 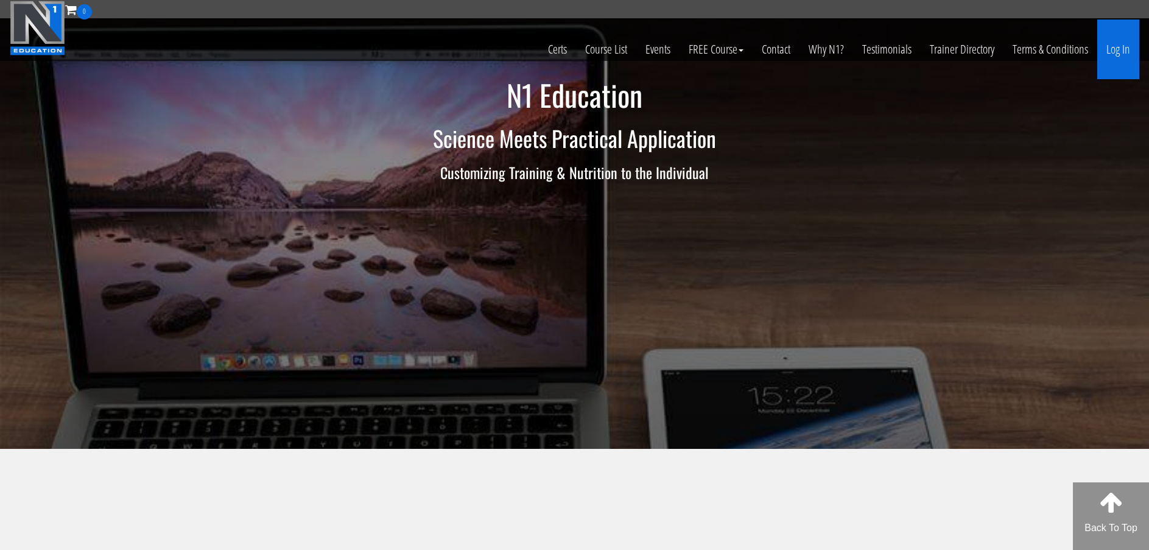 I want to click on span: 0, so click(x=84, y=12).